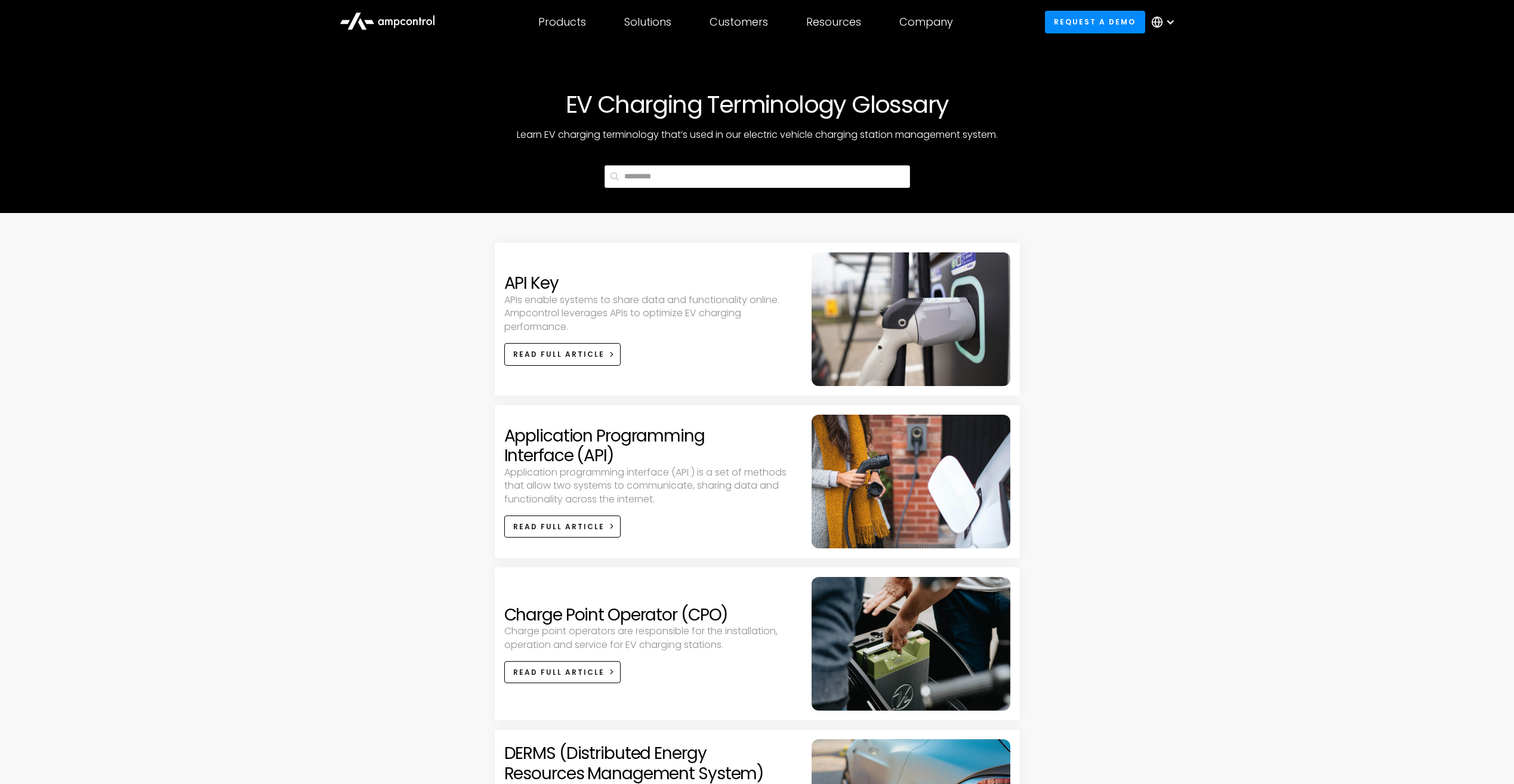 This screenshot has width=1514, height=784. Describe the element at coordinates (757, 104) in the screenshot. I see `h1: EV Charging Terminology Glossary` at that location.